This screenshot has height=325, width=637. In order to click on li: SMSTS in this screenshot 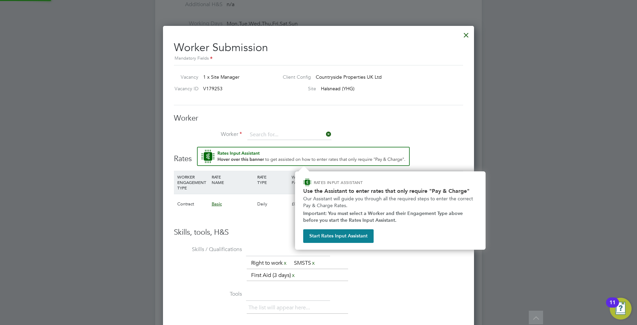, I will do `click(305, 263)`.